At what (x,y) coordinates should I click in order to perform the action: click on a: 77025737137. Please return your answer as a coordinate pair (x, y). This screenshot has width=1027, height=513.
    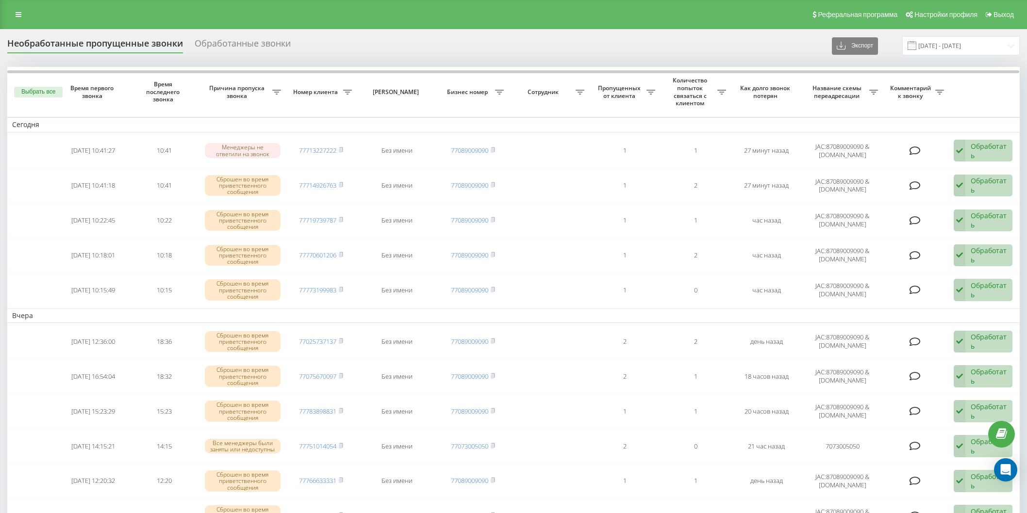
    Looking at the image, I should click on (317, 342).